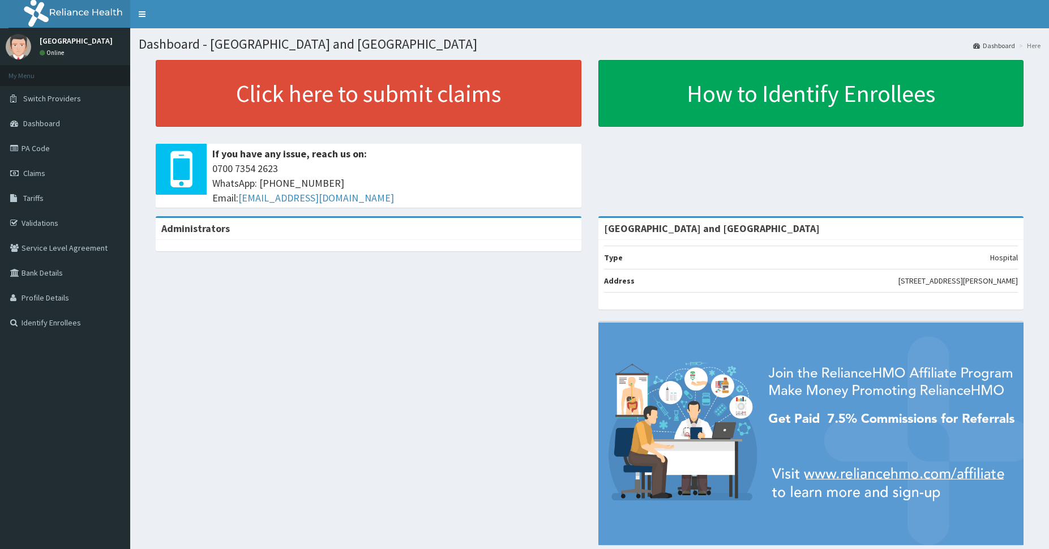 The image size is (1049, 549). I want to click on img: User Image, so click(18, 46).